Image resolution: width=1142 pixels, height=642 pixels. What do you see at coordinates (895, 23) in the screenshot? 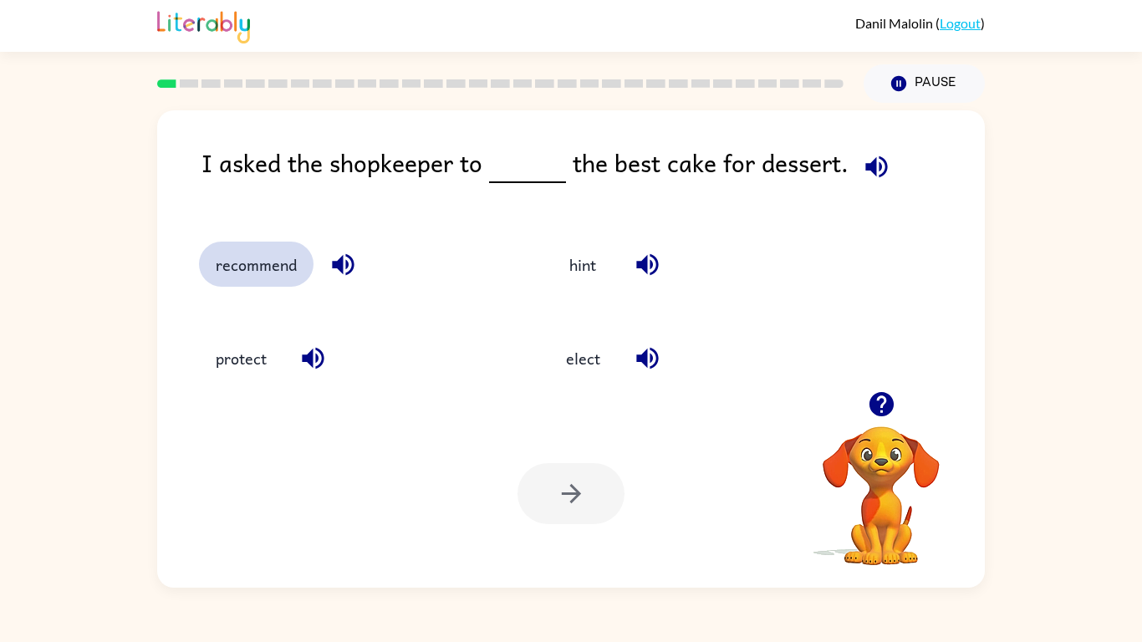
I see `span: Danil Malolin` at bounding box center [895, 23].